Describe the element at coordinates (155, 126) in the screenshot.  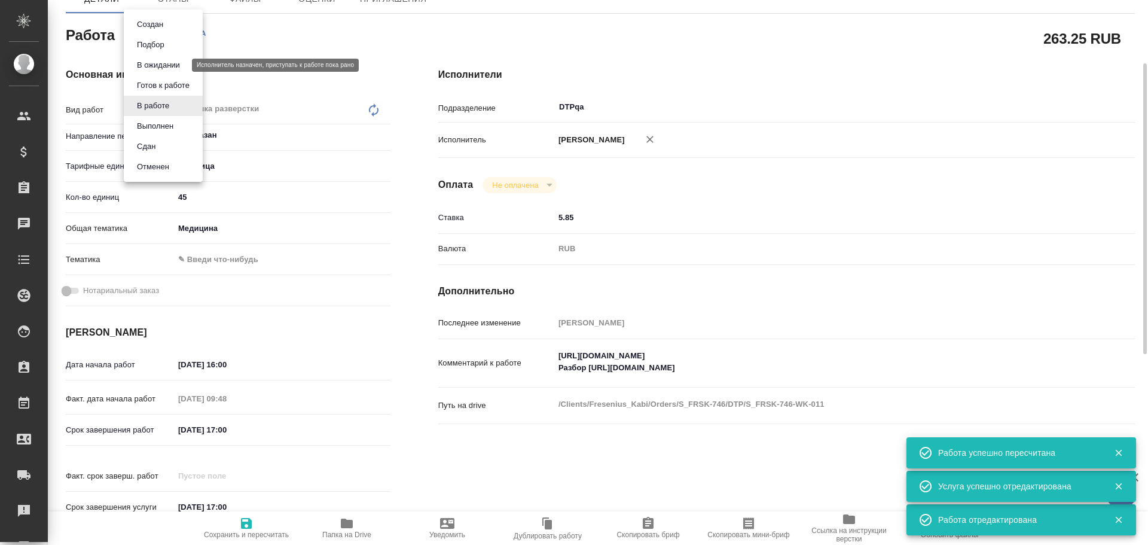
I see `button: Выполнен` at that location.